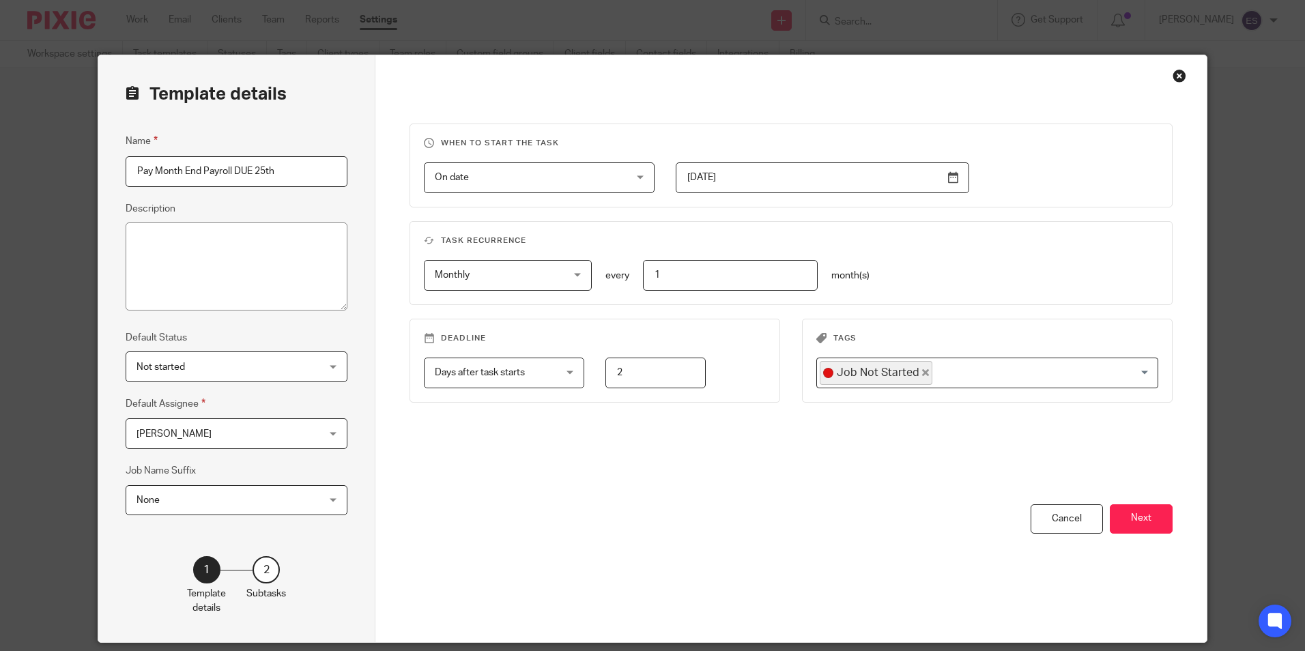 This screenshot has height=651, width=1305. Describe the element at coordinates (1142, 519) in the screenshot. I see `button: Next` at that location.